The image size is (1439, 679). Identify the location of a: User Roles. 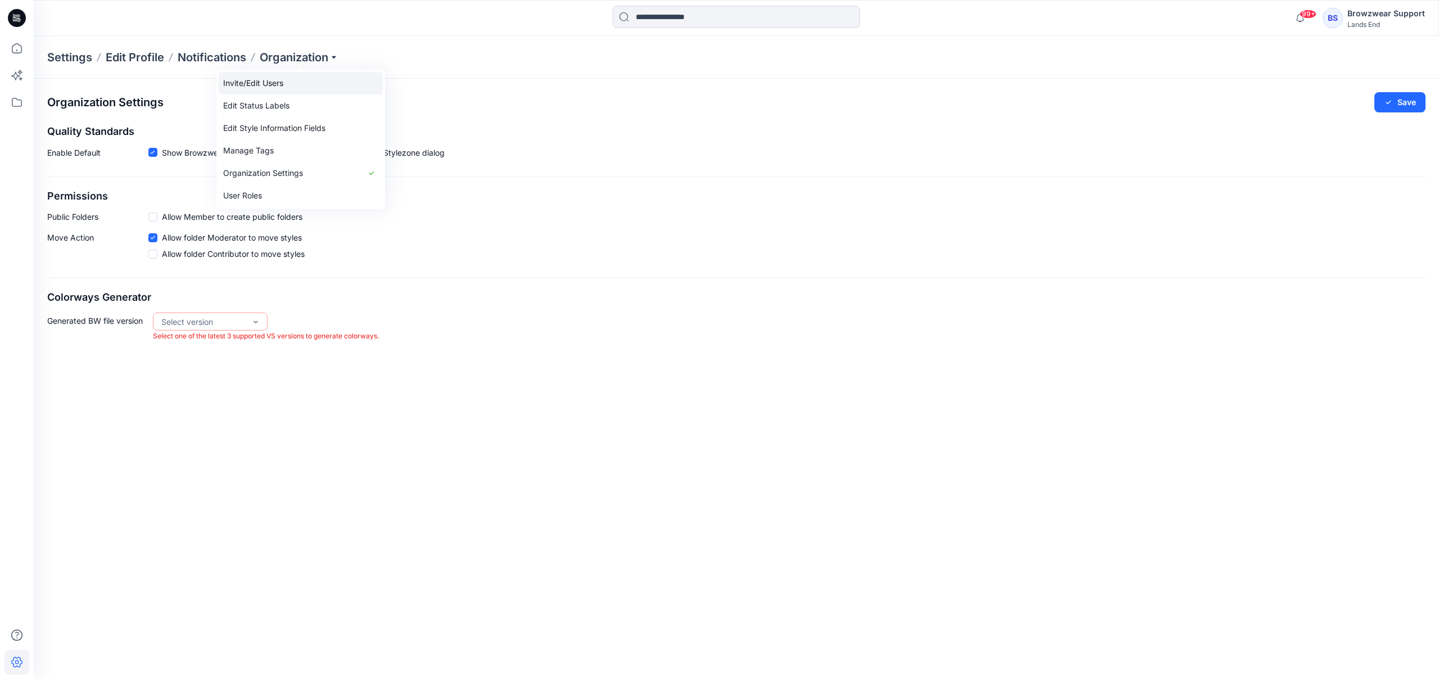
(301, 196).